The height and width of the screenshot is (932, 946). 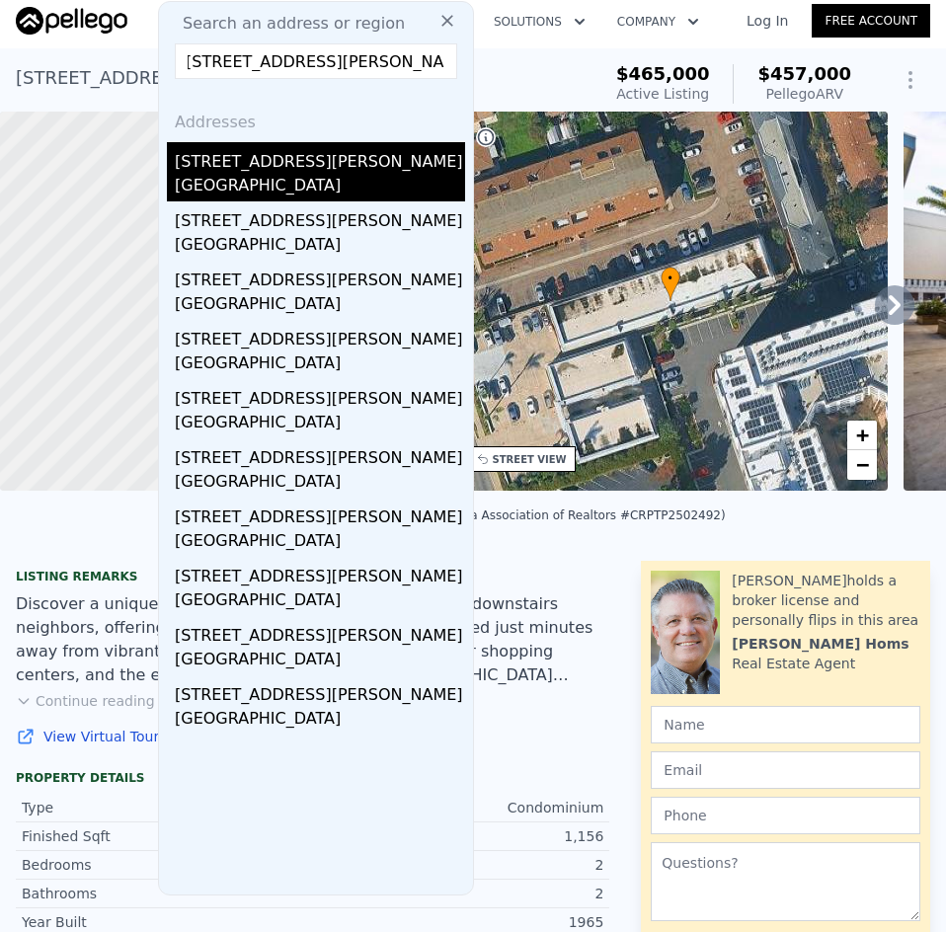 What do you see at coordinates (862, 436) in the screenshot?
I see `a: Zoom in` at bounding box center [862, 436].